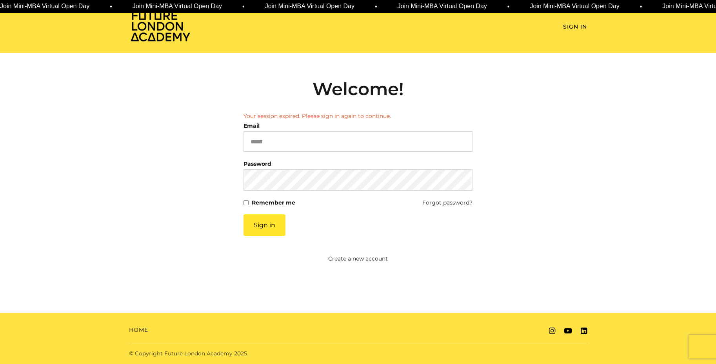 The image size is (716, 364). I want to click on a: Forgot password?, so click(447, 203).